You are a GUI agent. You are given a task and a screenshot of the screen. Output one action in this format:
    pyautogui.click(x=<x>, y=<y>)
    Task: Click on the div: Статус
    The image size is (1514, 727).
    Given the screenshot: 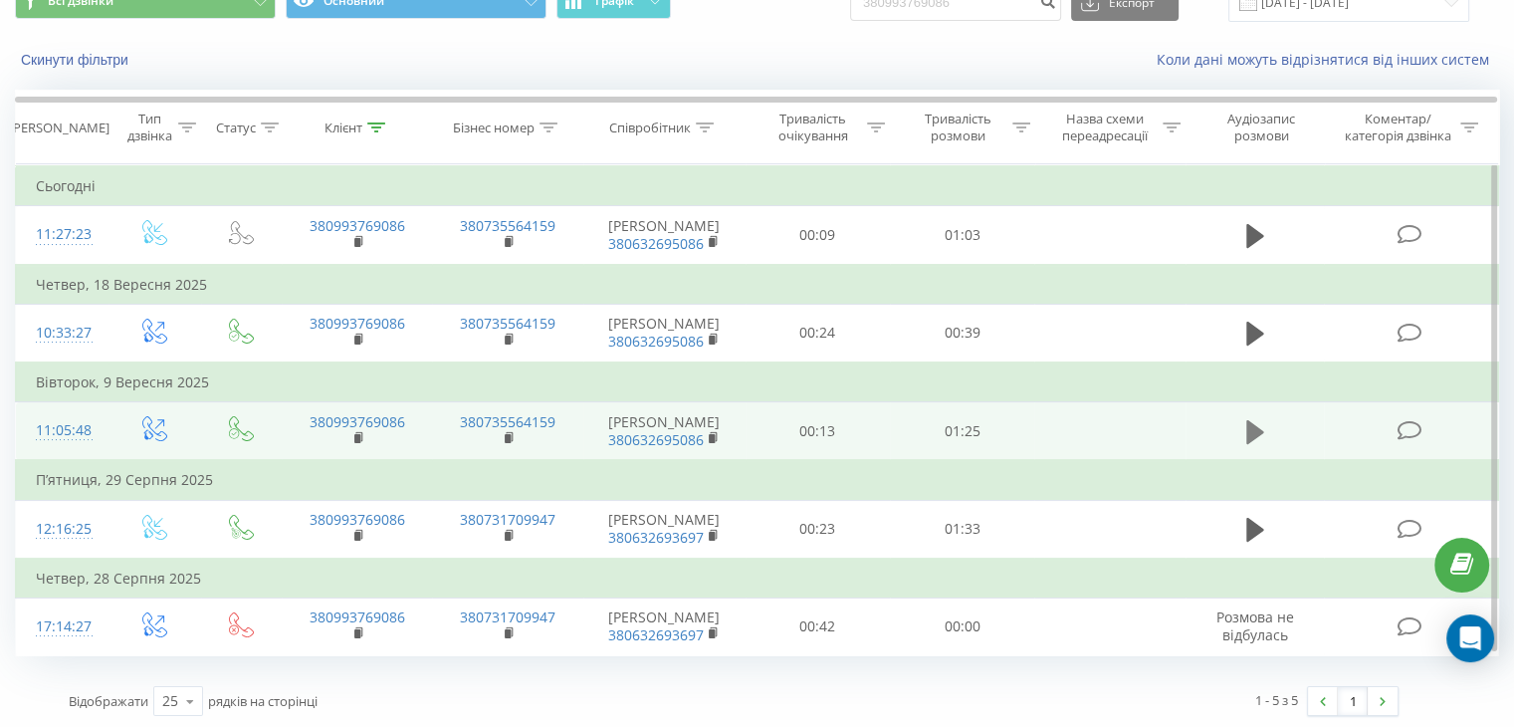 What is the action you would take?
    pyautogui.click(x=236, y=127)
    